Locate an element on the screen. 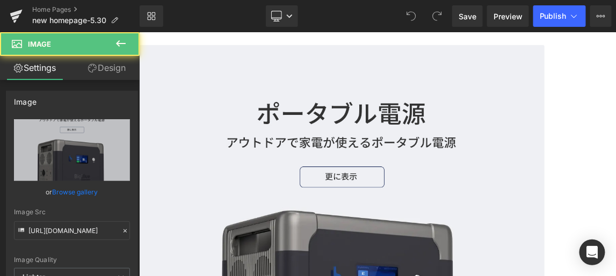 The image size is (616, 276). span: Image is located at coordinates (39, 44).